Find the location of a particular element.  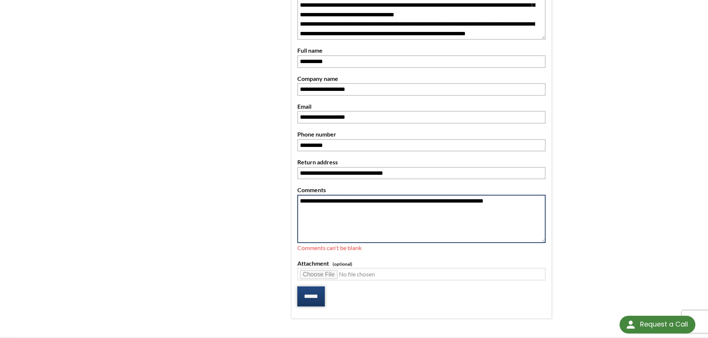

label: Attachment is located at coordinates (421, 264).